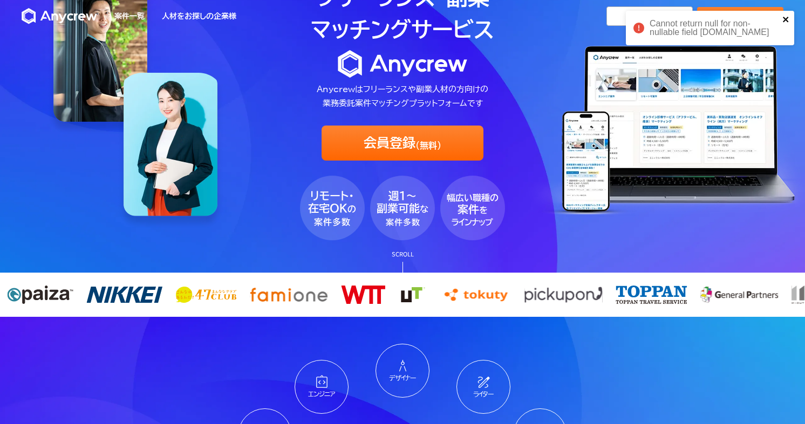 Image resolution: width=805 pixels, height=424 pixels. I want to click on img: Anycrew, so click(59, 16).